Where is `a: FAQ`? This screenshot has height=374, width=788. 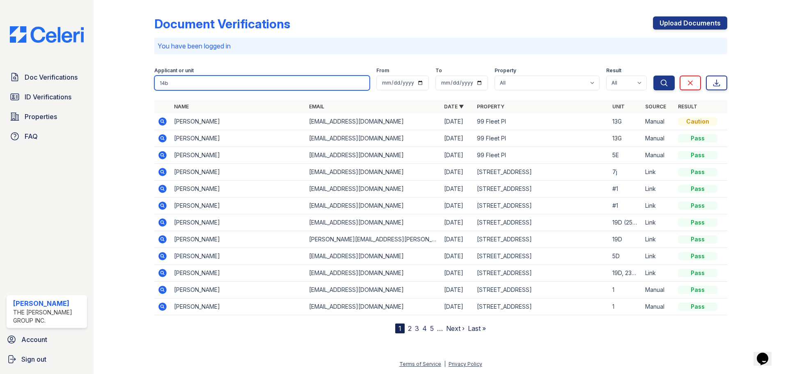
a: FAQ is located at coordinates (47, 136).